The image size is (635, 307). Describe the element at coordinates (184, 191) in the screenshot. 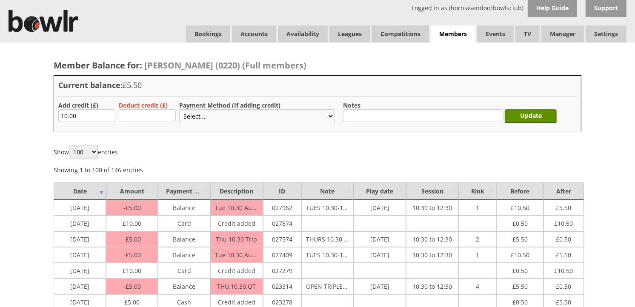

I see `td: Payment Method : activate to sort column ascending` at that location.